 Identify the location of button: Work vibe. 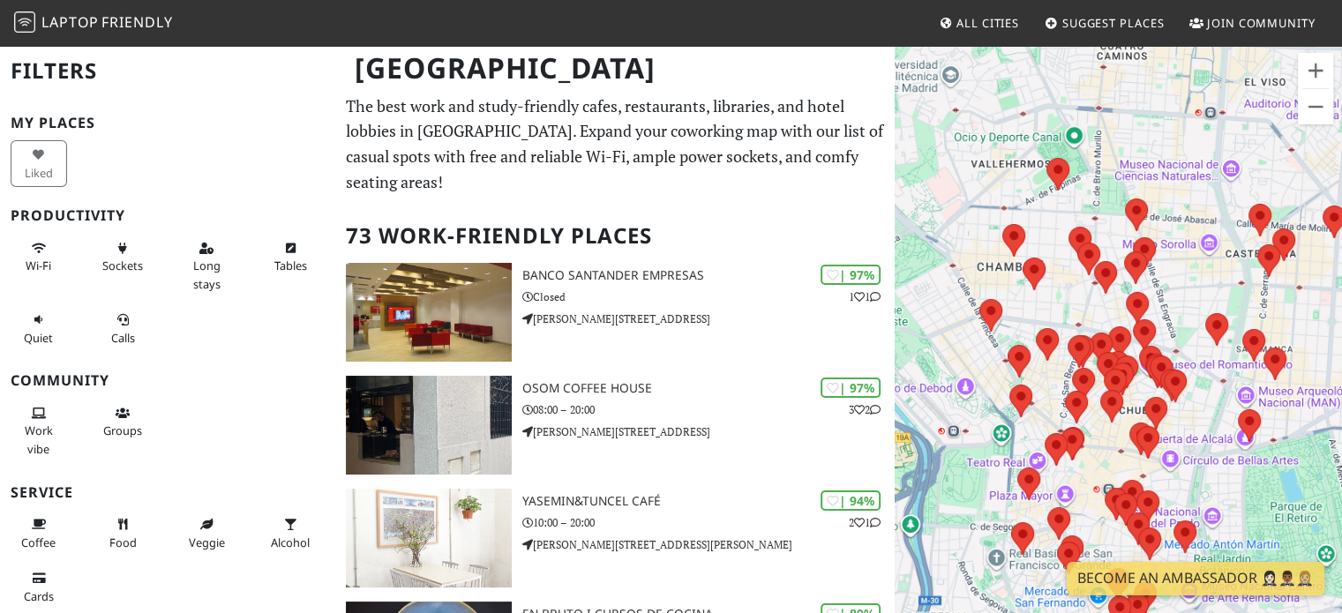
(39, 431).